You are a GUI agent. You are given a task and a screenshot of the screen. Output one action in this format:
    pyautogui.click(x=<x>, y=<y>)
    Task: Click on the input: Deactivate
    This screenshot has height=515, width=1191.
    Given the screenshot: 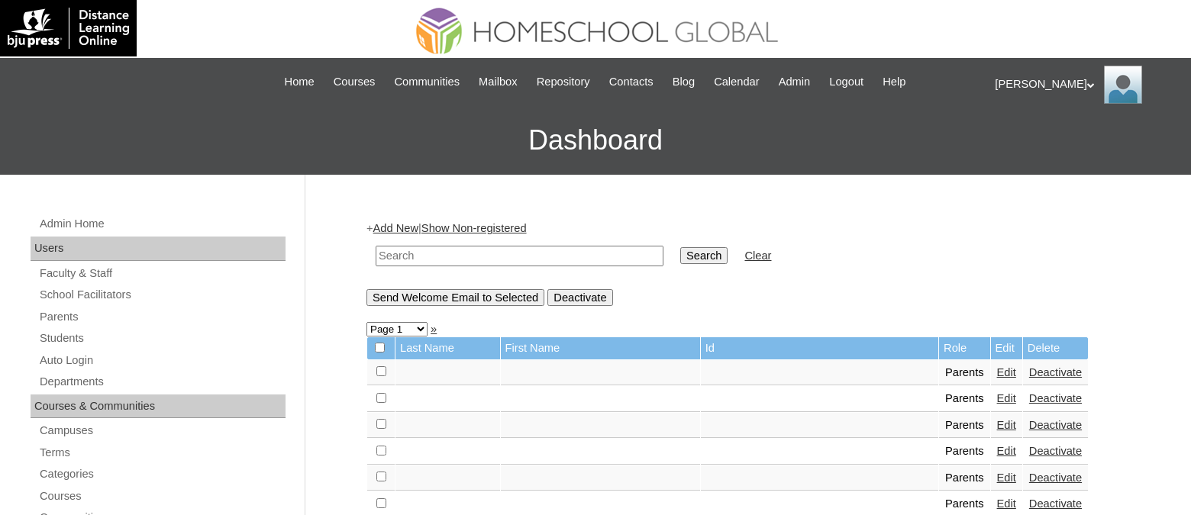 What is the action you would take?
    pyautogui.click(x=579, y=298)
    